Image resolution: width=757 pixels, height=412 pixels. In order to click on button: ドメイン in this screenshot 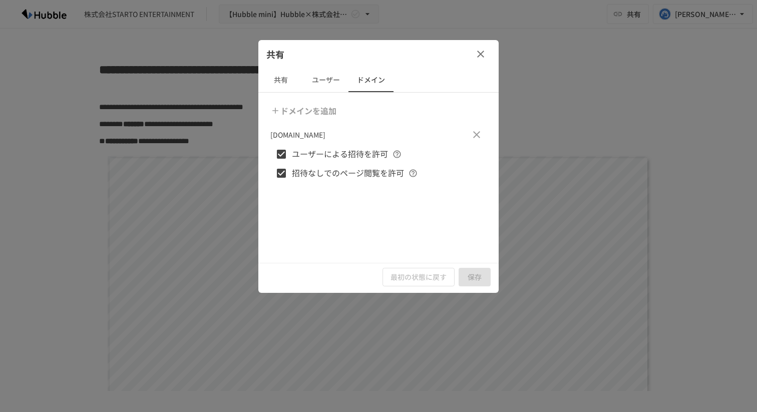, I will do `click(371, 80)`.